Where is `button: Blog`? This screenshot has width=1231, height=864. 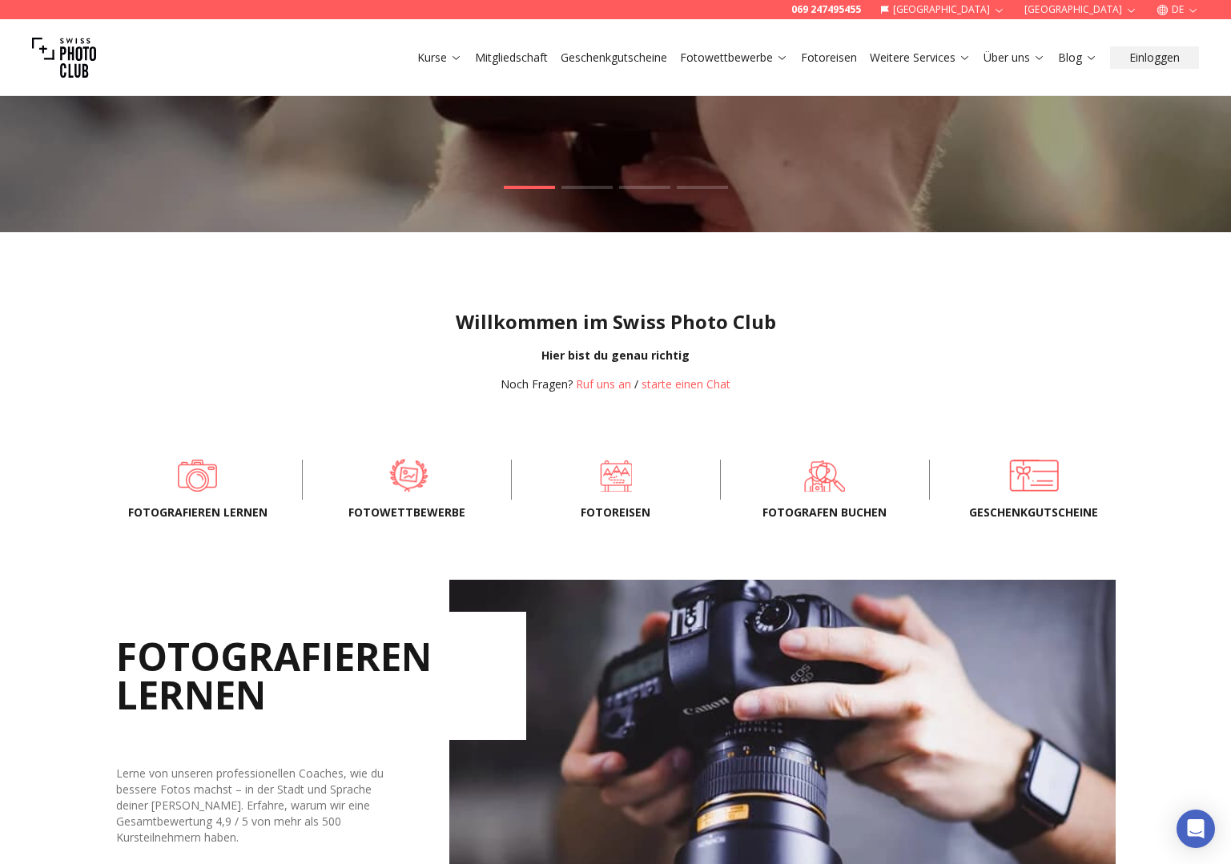 button: Blog is located at coordinates (1077, 58).